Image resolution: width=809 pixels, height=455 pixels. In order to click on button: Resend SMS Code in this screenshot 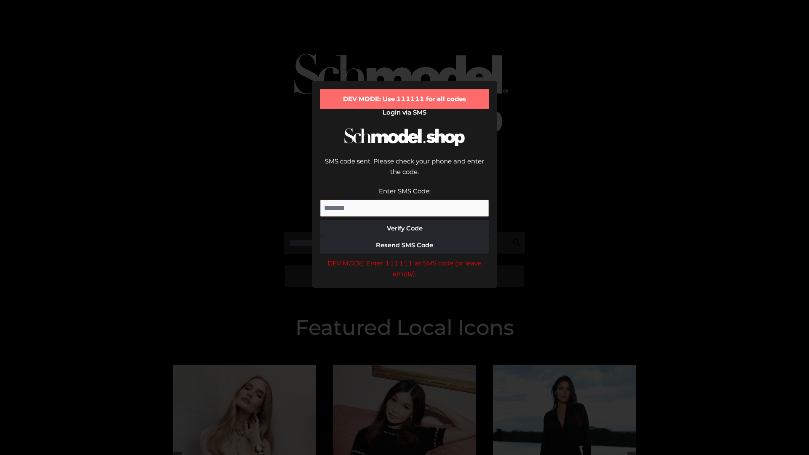, I will do `click(405, 245)`.